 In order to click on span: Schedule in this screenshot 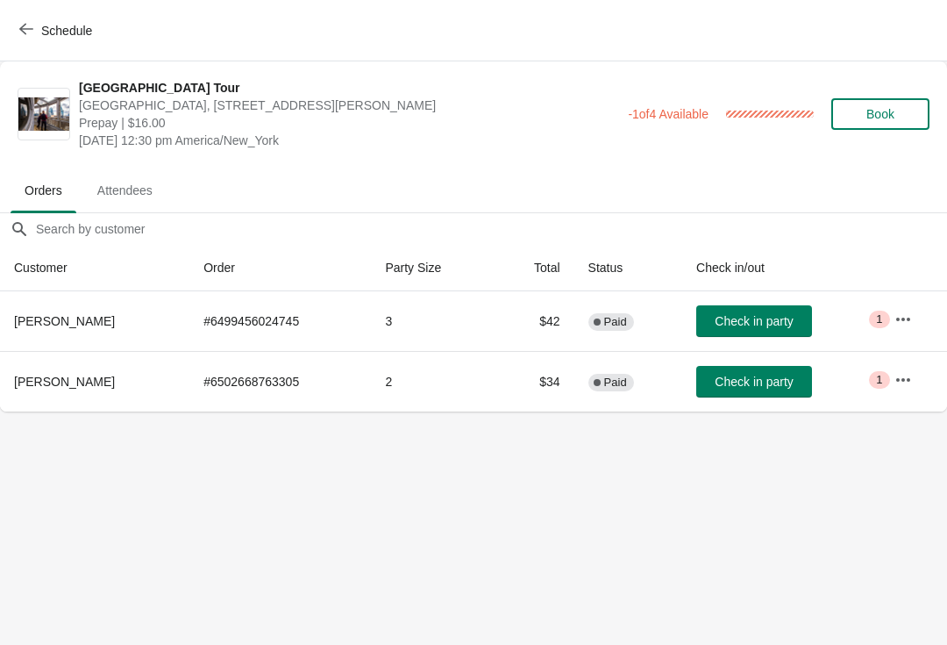, I will do `click(67, 31)`.